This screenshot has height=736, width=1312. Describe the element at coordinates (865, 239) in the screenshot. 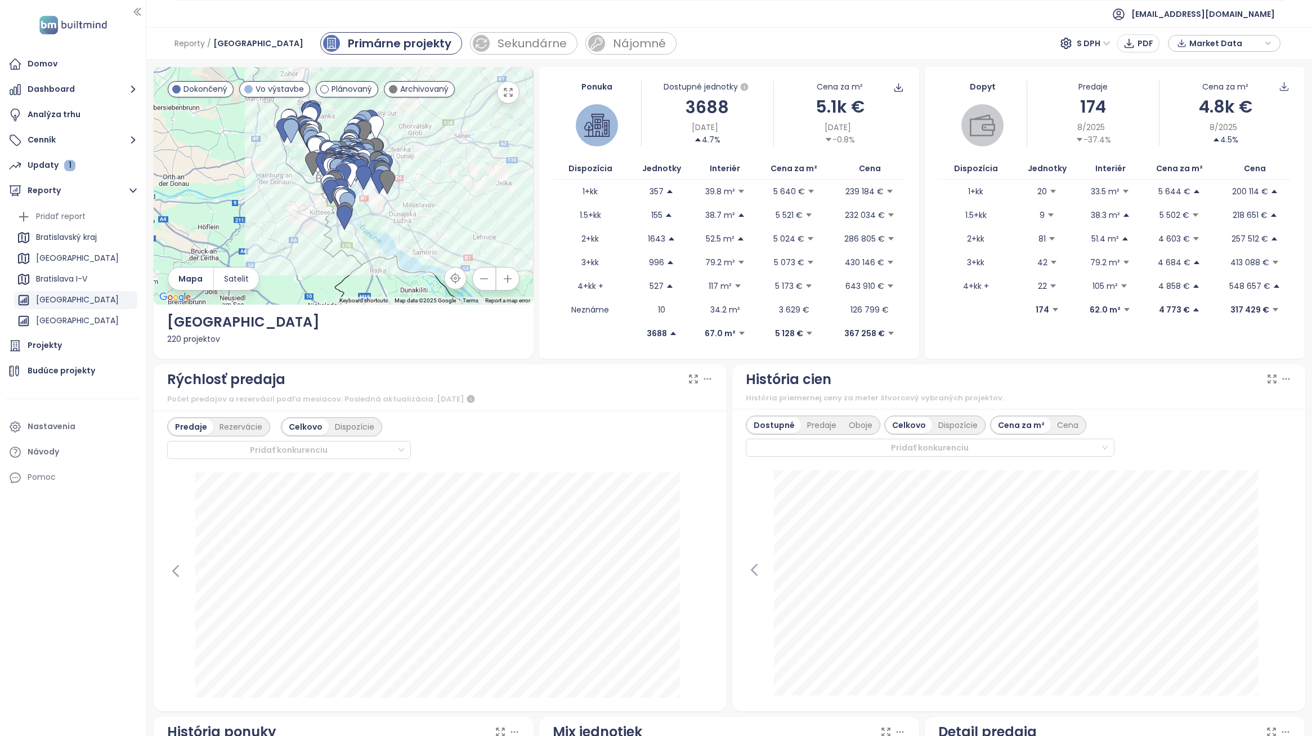

I see `p: 286 805 €` at that location.